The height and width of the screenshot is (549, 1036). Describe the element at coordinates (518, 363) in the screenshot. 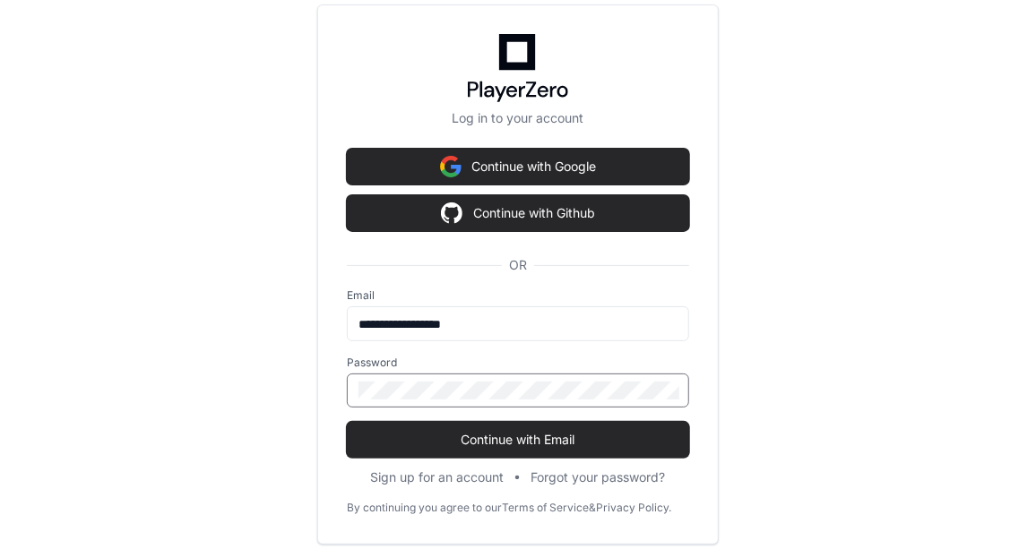

I see `label: Password` at that location.